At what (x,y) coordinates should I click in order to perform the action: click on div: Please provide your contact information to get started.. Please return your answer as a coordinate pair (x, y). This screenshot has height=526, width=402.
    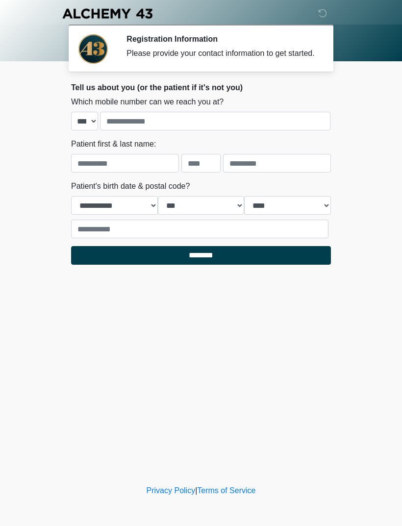
    Looking at the image, I should click on (221, 53).